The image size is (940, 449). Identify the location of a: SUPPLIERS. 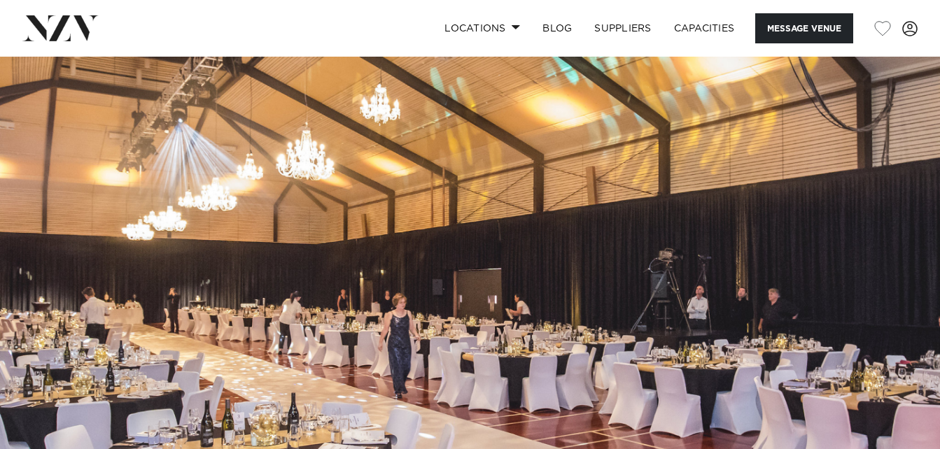
(622, 28).